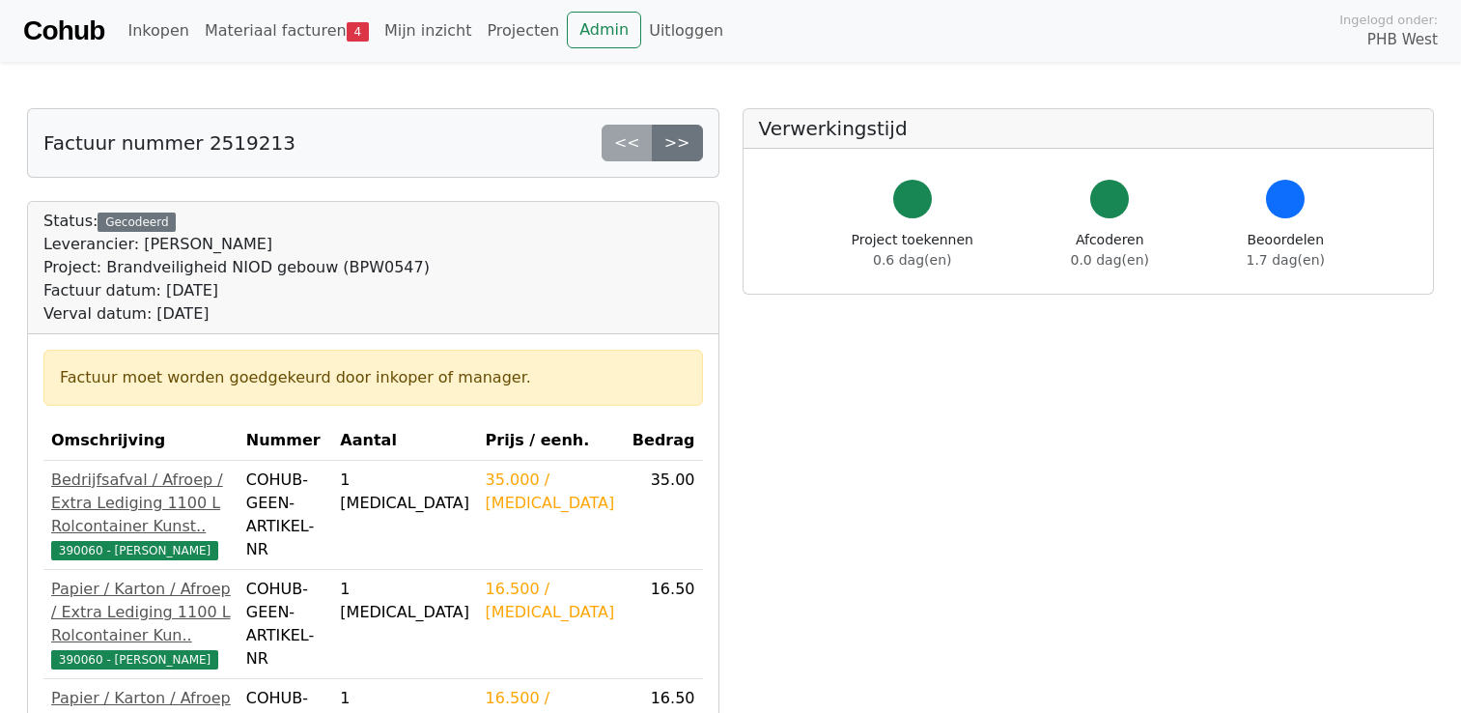 The width and height of the screenshot is (1461, 713). Describe the element at coordinates (141, 612) in the screenshot. I see `div: Papier / Karton / Afroep / Extra Lediging 1100 L Rolcontainer Kun..` at that location.